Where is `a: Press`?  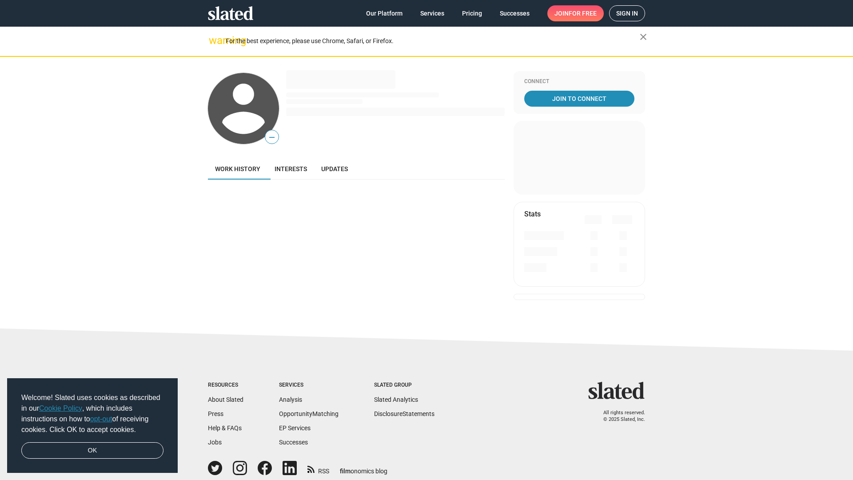 a: Press is located at coordinates (216, 414).